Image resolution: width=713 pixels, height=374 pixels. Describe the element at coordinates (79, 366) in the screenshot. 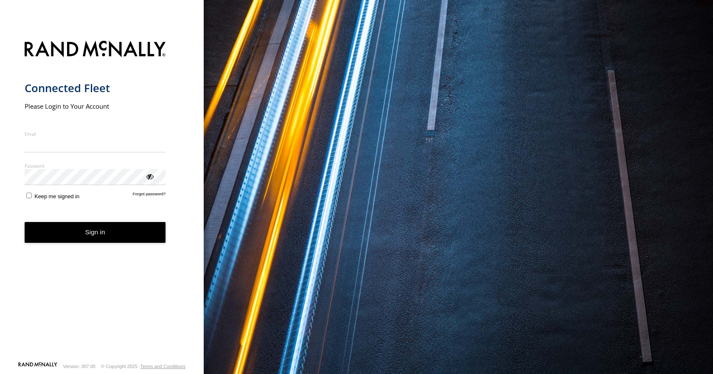

I see `div: Version: 307.00` at that location.